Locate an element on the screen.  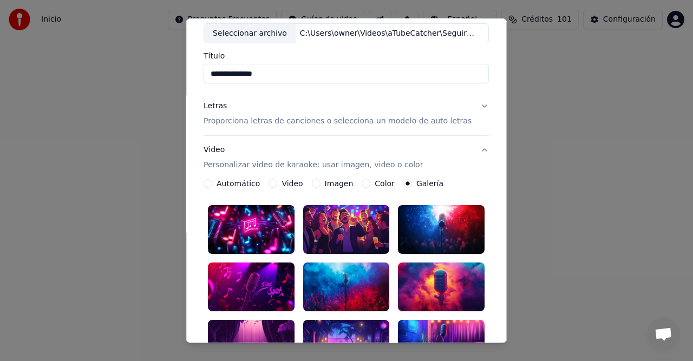
div: Letras is located at coordinates (215, 106).